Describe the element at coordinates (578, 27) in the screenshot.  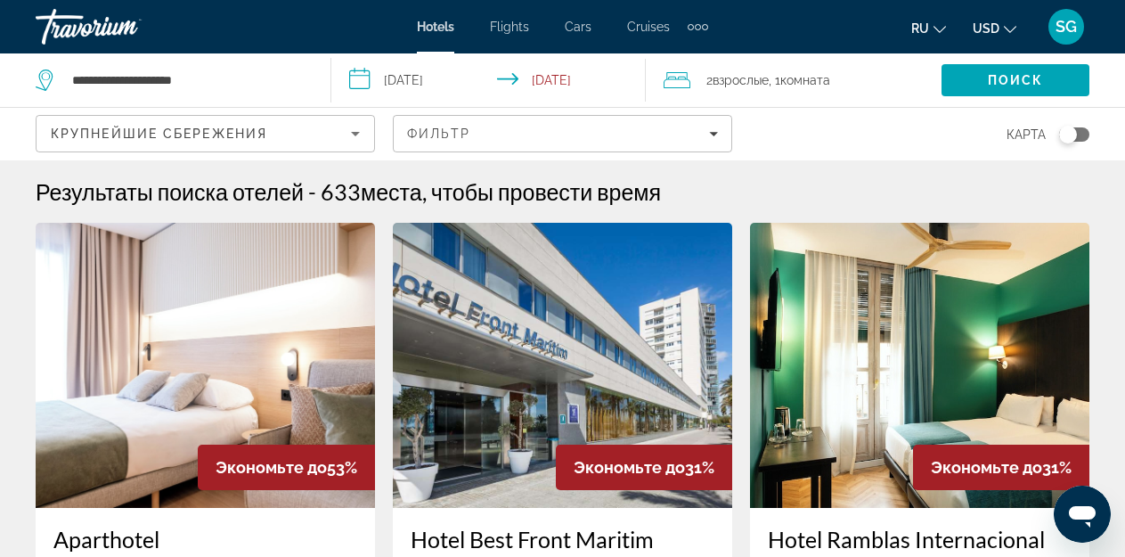
I see `span: Cars` at that location.